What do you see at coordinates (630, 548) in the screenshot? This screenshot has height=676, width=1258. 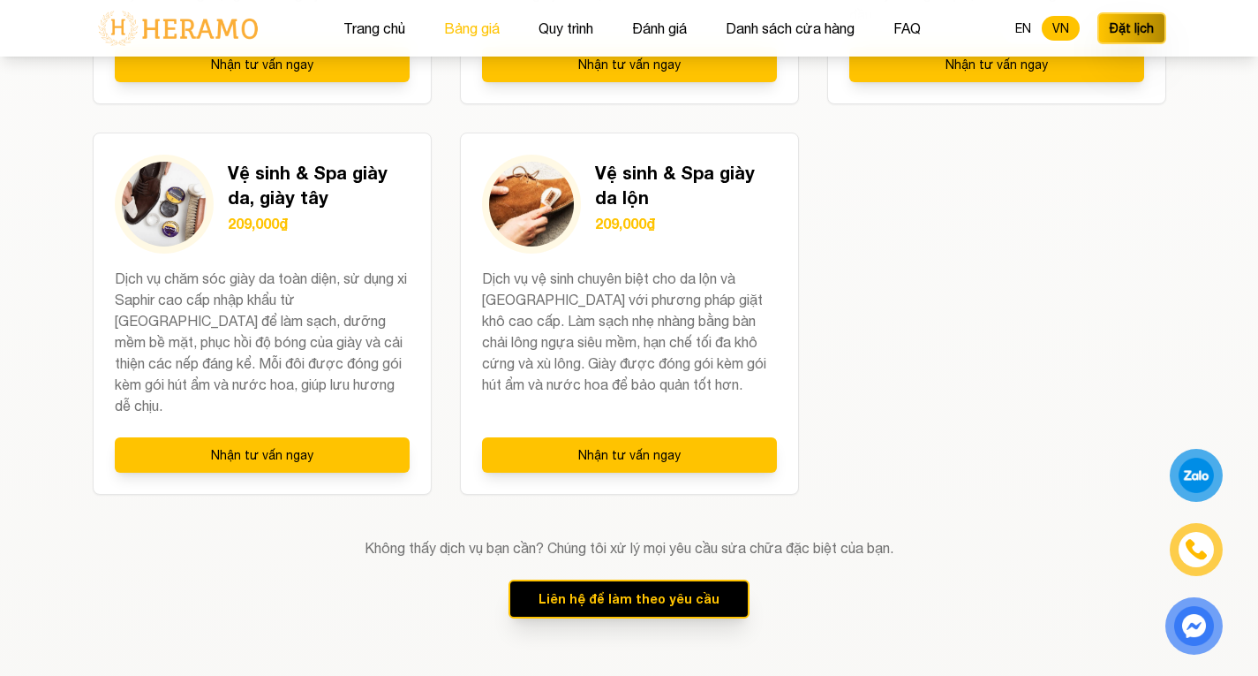 I see `p: Không thấy dịch vụ bạn cần? Chúng tôi xử lý mọi yêu cầu sửa chữa đặc biệt của bạn.` at bounding box center [630, 548].